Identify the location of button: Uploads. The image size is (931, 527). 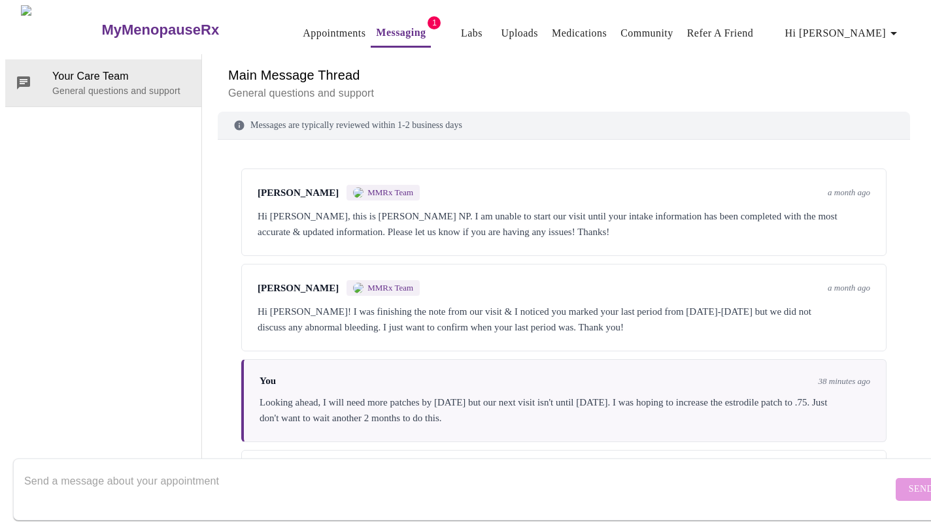
(519, 33).